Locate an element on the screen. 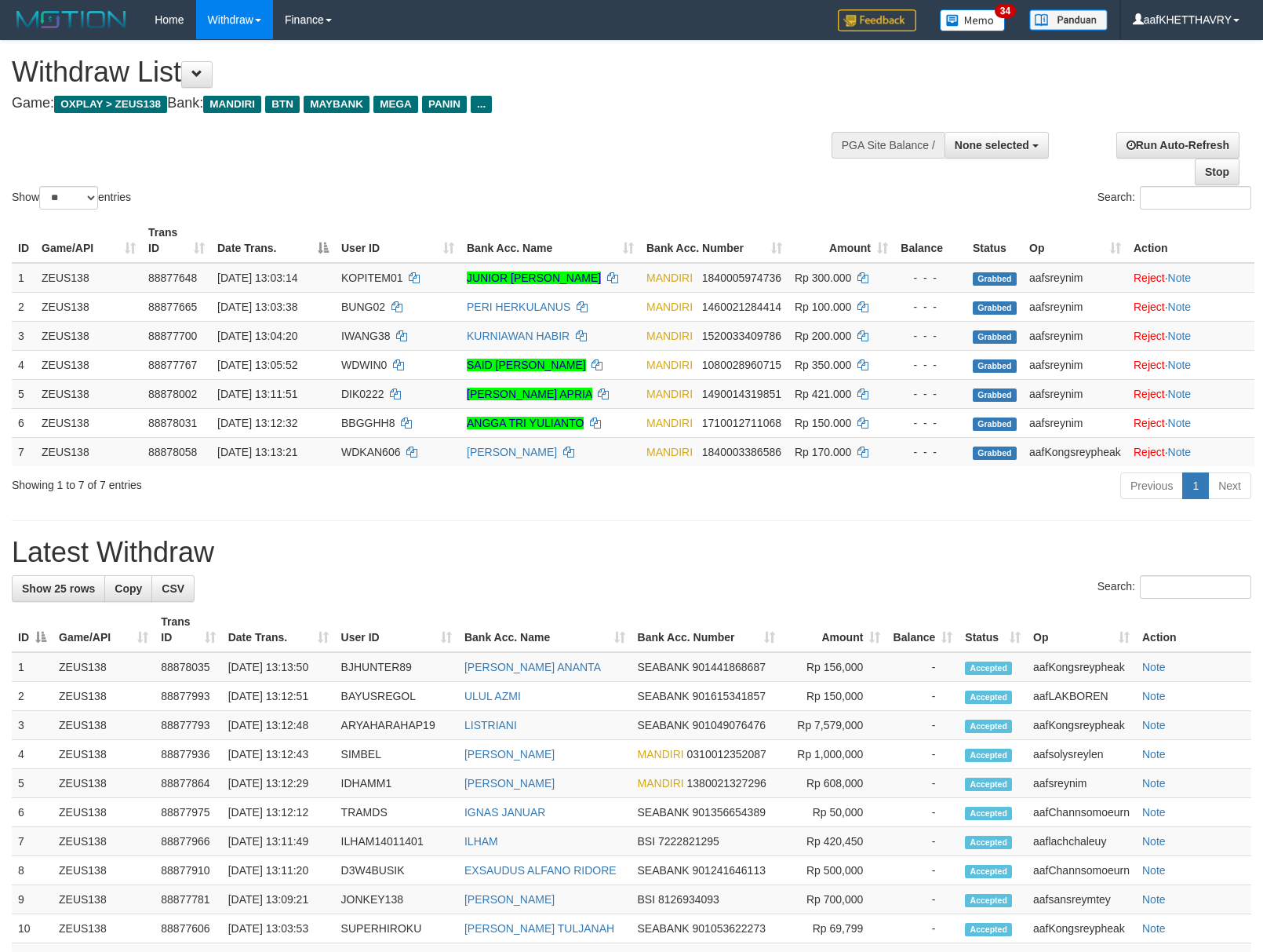 Image resolution: width=1263 pixels, height=952 pixels. th: Balance: activate to sort column ascending is located at coordinates (923, 629).